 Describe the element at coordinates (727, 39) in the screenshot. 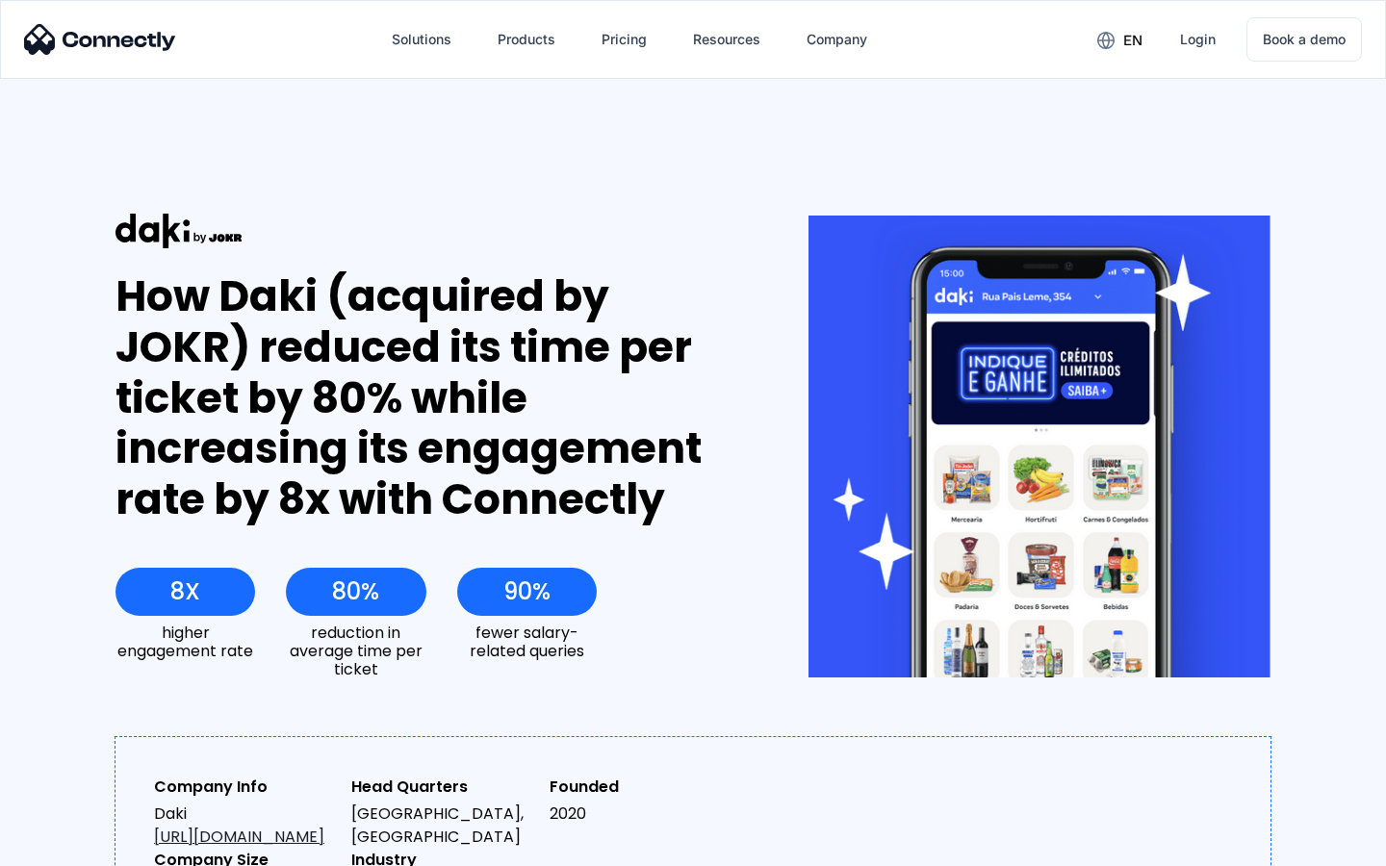

I see `div: Resources` at that location.